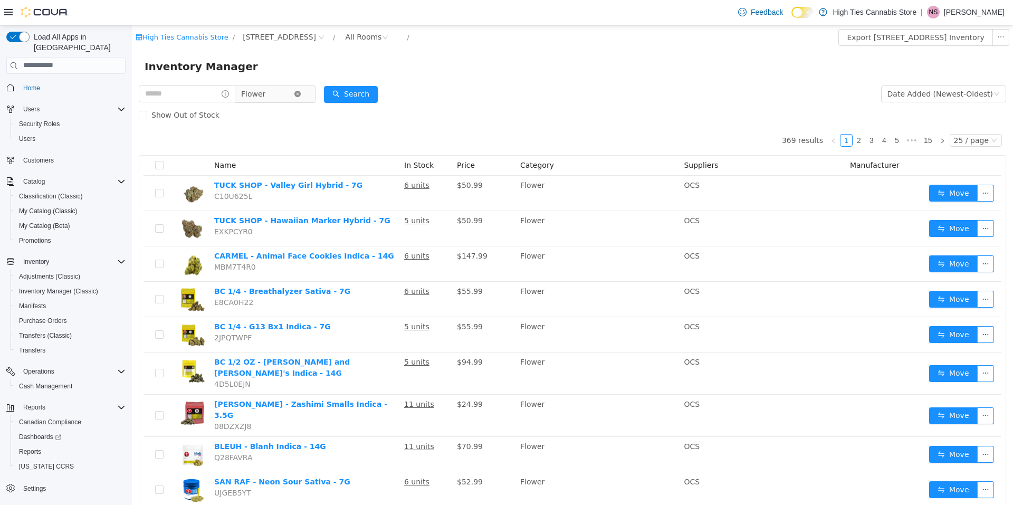  I want to click on span: Reports, so click(34, 407).